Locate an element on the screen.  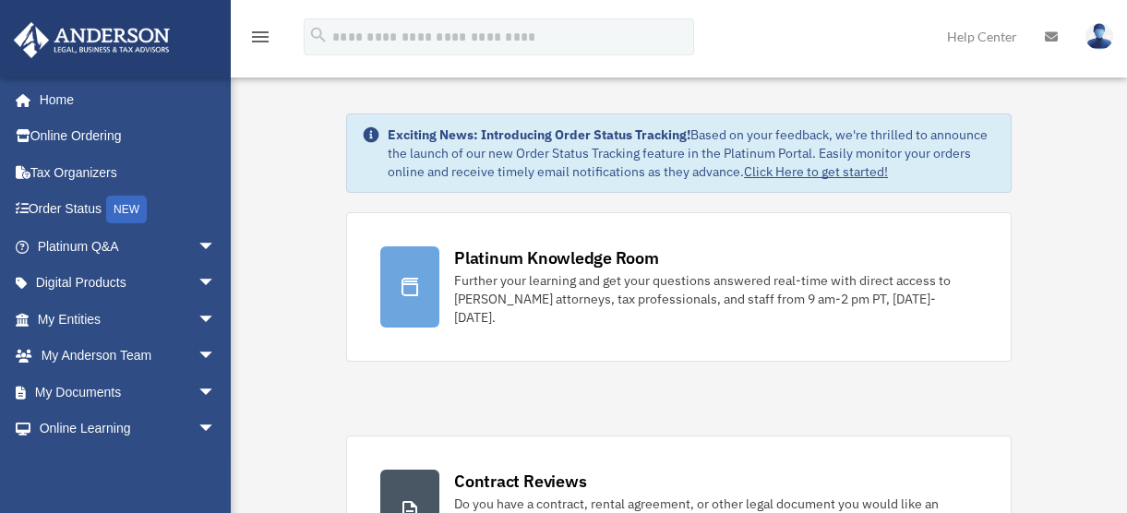
a: Platinum Q&Aarrow_drop_down is located at coordinates (128, 246).